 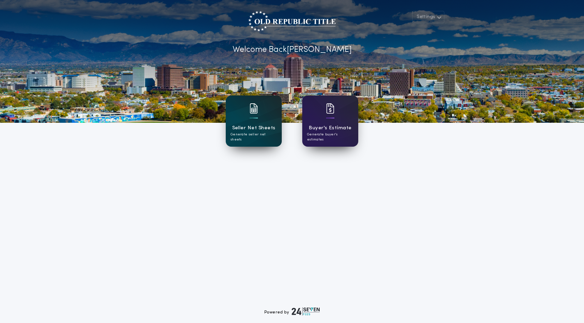 I want to click on p: Generate buyer's estimates, so click(x=330, y=137).